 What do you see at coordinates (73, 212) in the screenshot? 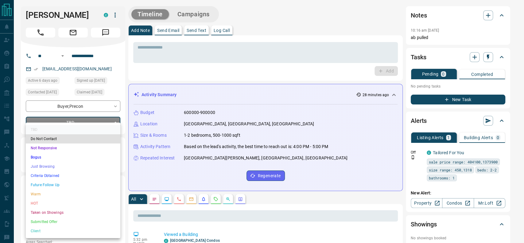
I see `li: Taken on Showings` at bounding box center [73, 212].